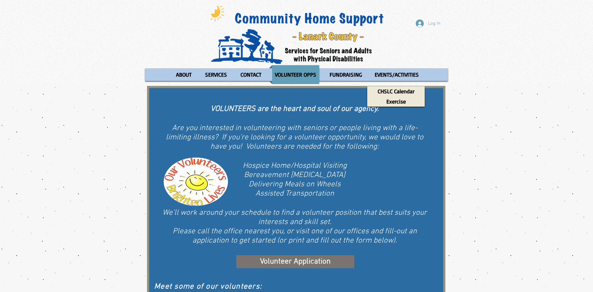  Describe the element at coordinates (295, 109) in the screenshot. I see `span: VOLUNTEERS are the heart and soul of our agency.` at that location.